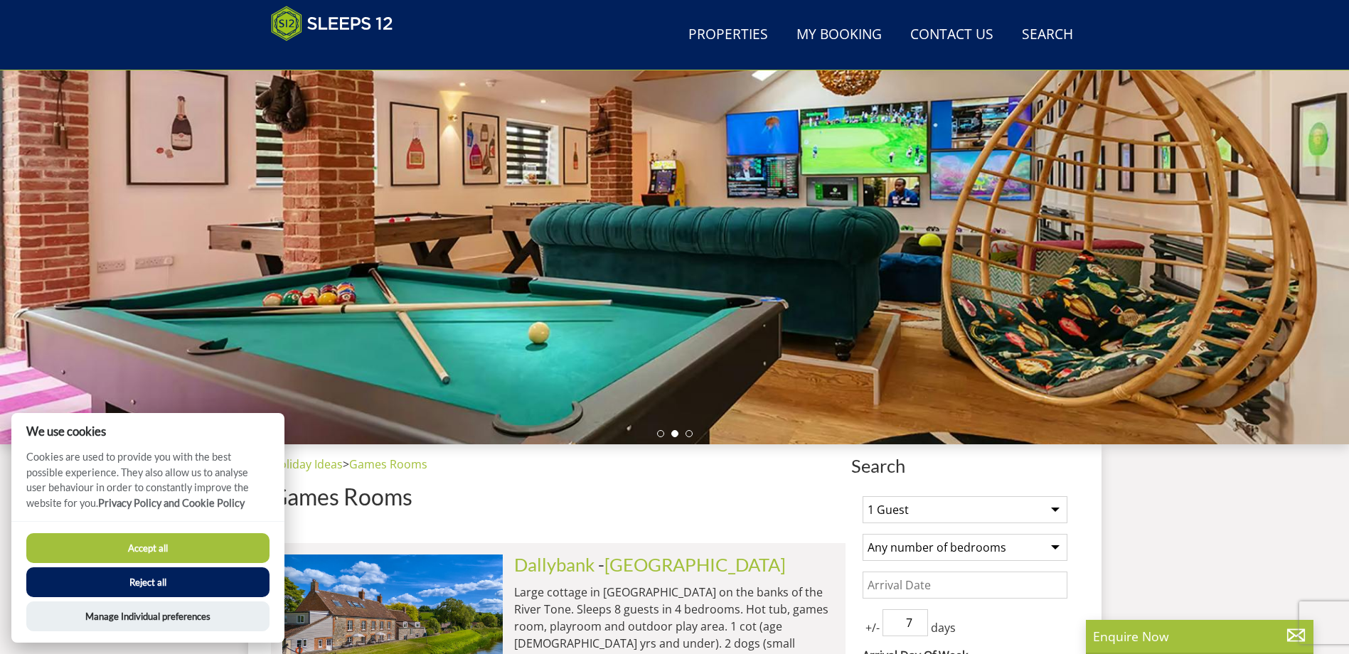 This screenshot has height=654, width=1349. What do you see at coordinates (306, 464) in the screenshot?
I see `a: Holiday Ideas` at bounding box center [306, 464].